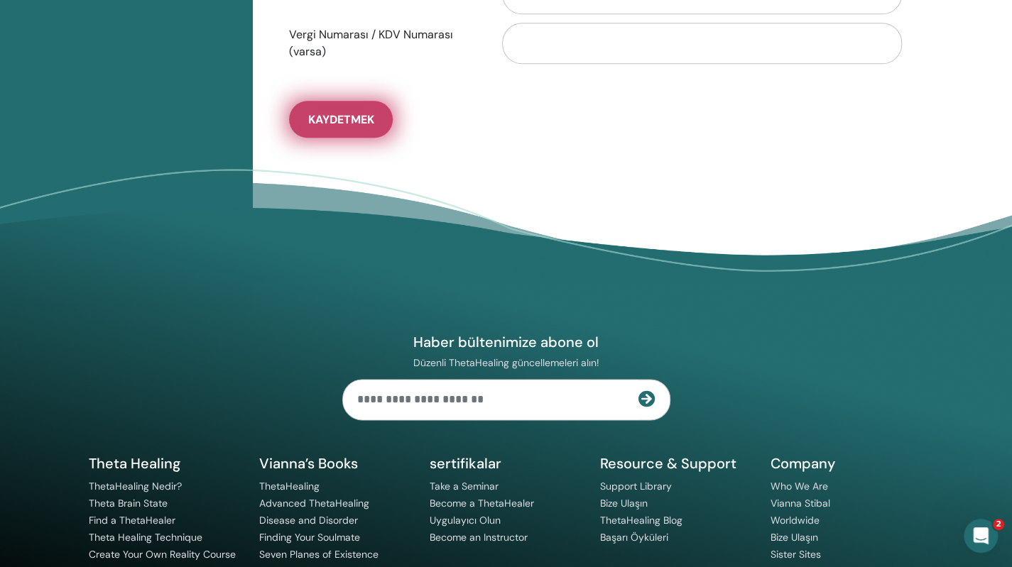 This screenshot has width=1012, height=567. What do you see at coordinates (289, 487) in the screenshot?
I see `a: ThetaHealing` at bounding box center [289, 487].